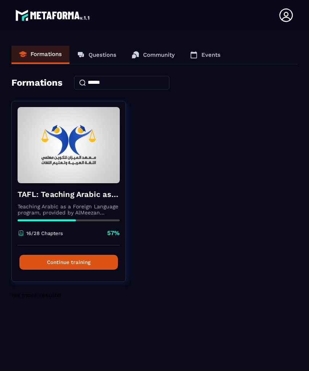 Image resolution: width=309 pixels, height=371 pixels. What do you see at coordinates (73, 196) in the screenshot?
I see `a: formation-backgroundTAFL: Teaching Arabic as a Foreign Language program - JuneTeaching Arabic as ...` at bounding box center [73, 196].